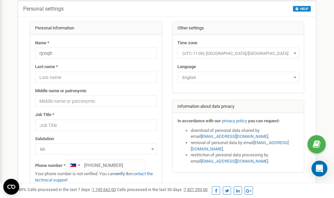 The width and height of the screenshot is (334, 198). Describe the element at coordinates (42, 43) in the screenshot. I see `label: Name *` at that location.